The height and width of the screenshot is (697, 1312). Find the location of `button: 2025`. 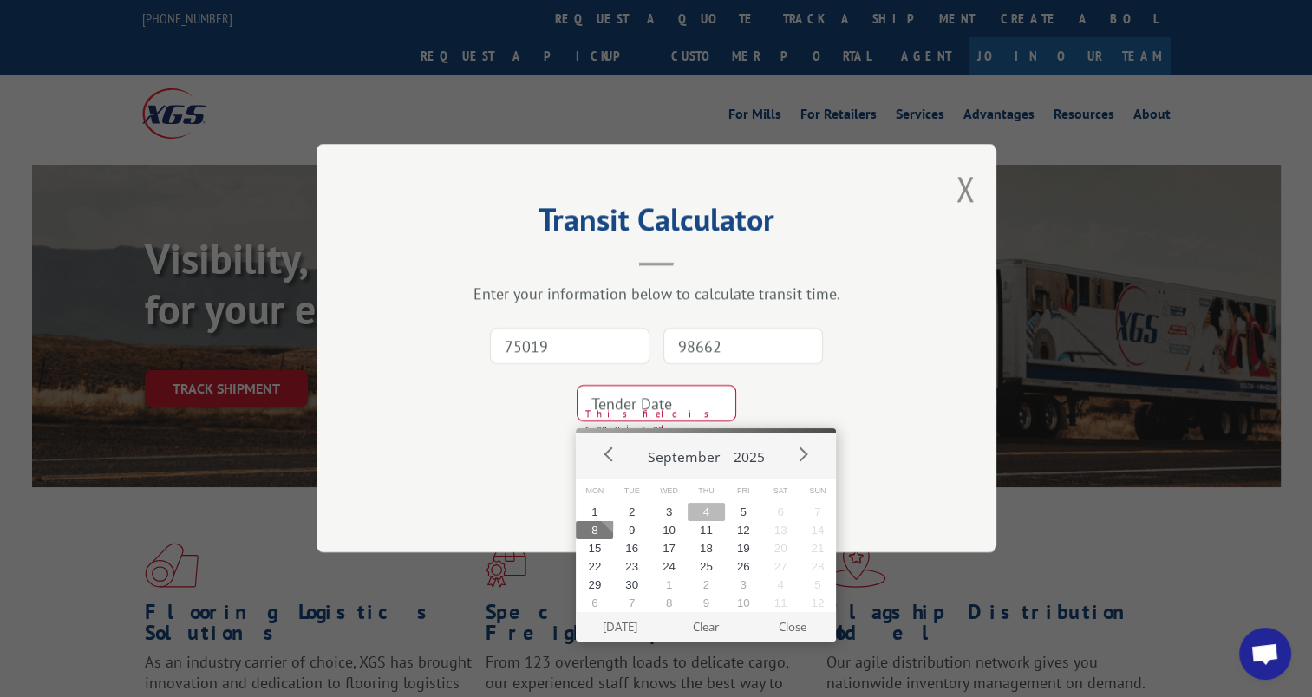

button: 2025 is located at coordinates (749, 453).